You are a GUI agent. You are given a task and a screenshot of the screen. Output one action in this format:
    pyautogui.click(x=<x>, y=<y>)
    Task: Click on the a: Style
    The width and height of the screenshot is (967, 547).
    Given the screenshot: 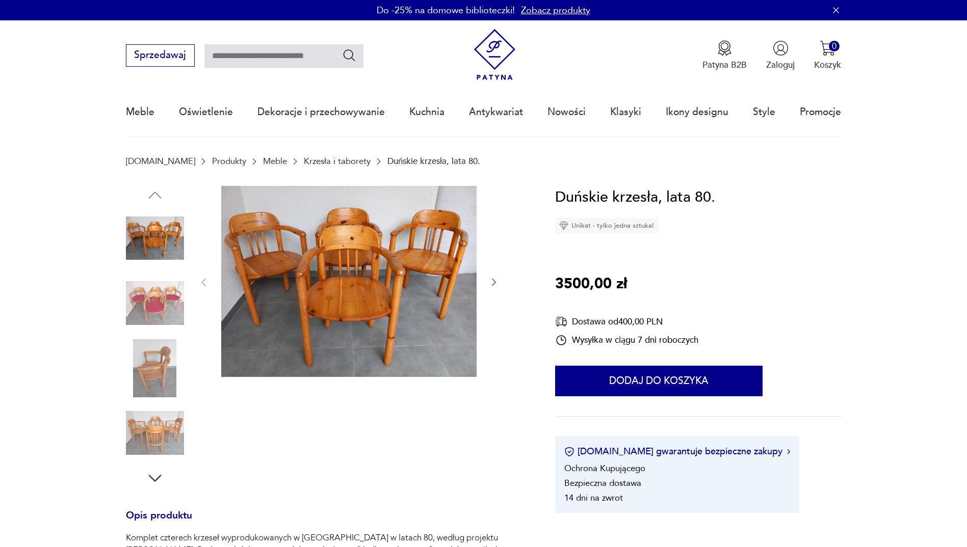 What is the action you would take?
    pyautogui.click(x=764, y=112)
    